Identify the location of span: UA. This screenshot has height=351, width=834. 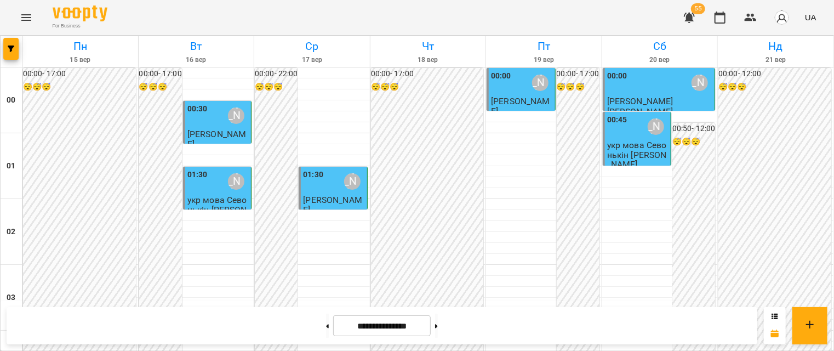
(810, 17).